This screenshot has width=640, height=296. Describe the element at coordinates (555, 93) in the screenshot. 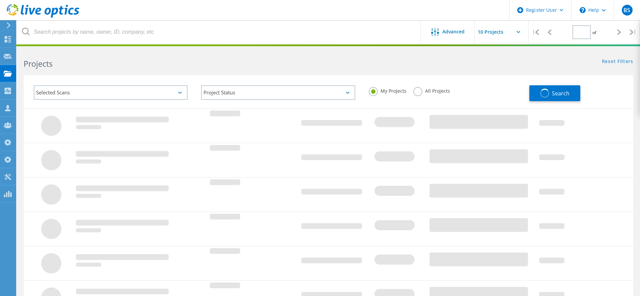

I see `button: Search` at that location.